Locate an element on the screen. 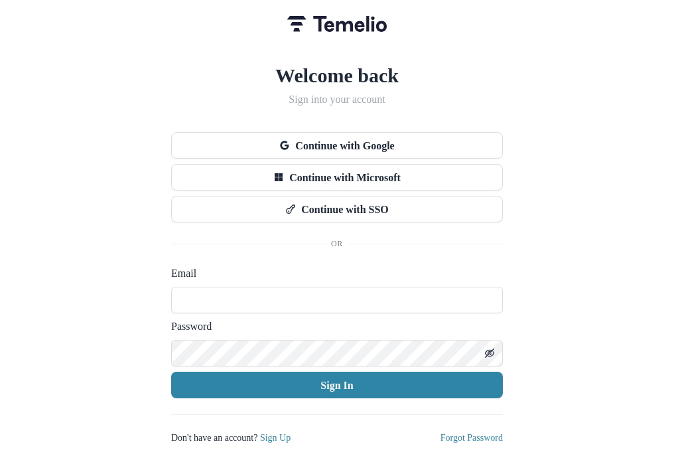  h2: Sign into your account is located at coordinates (337, 99).